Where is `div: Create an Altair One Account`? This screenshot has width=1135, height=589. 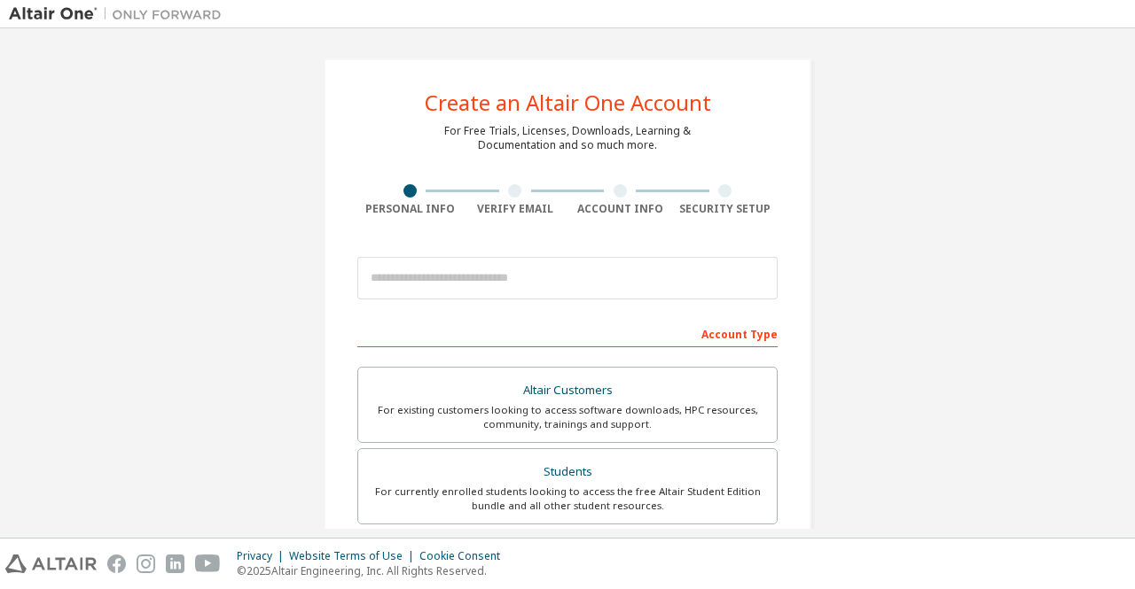
div: Create an Altair One Account is located at coordinates (567, 103).